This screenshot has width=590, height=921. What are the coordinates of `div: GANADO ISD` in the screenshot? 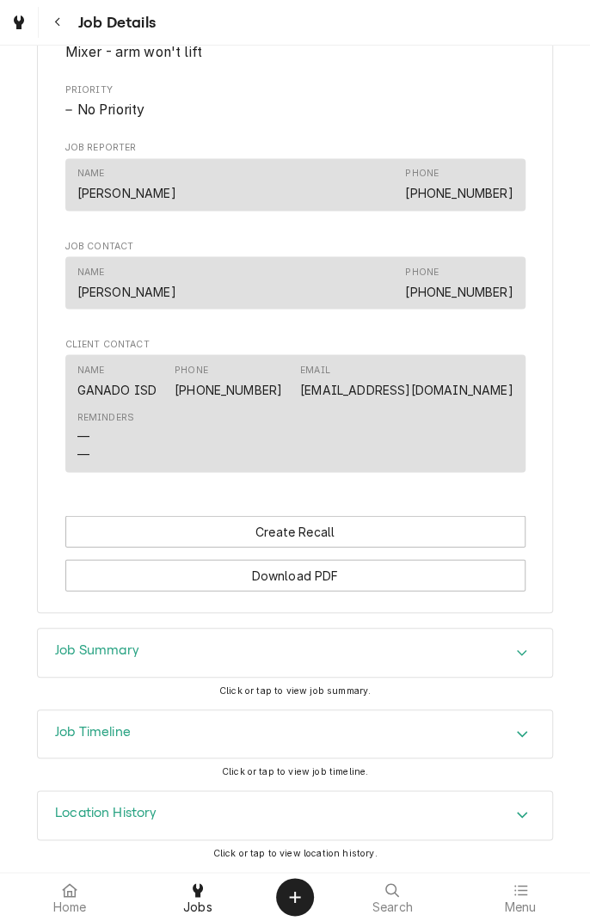 It's located at (117, 389).